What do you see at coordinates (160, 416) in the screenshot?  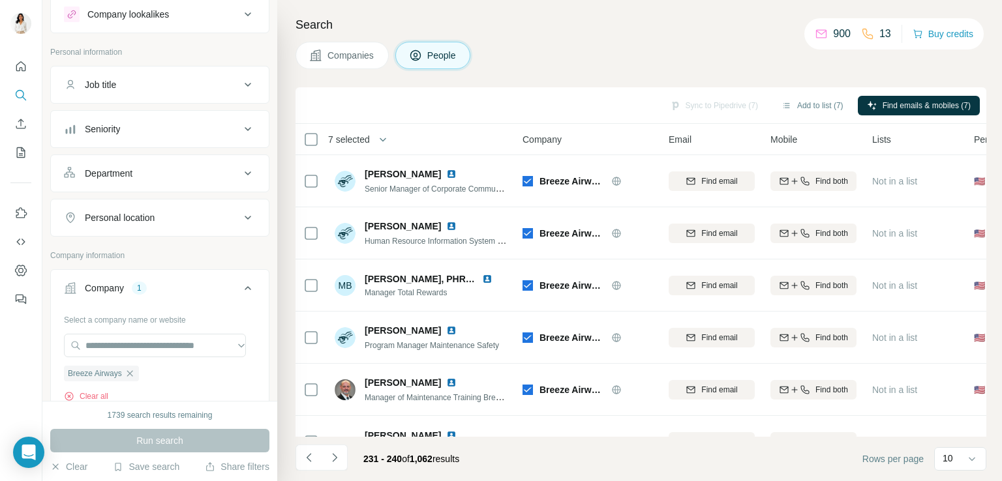 I see `div: 1739 search results remaining` at bounding box center [160, 416].